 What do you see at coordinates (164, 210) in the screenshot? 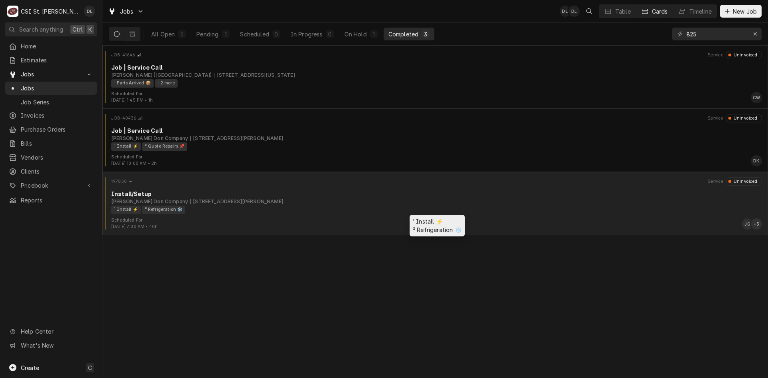
I see `div: ² Refrigeration ❄️` at bounding box center [164, 210].